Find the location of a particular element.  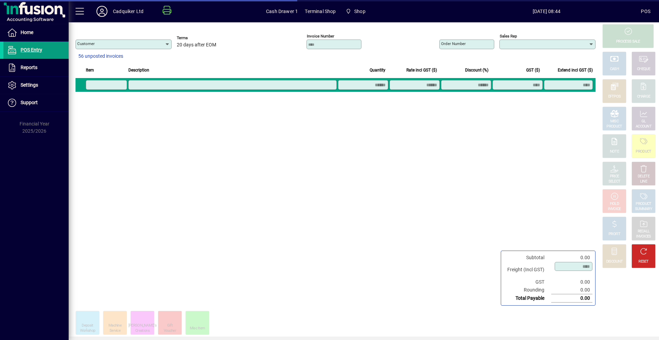

span: Settings is located at coordinates (29, 85).